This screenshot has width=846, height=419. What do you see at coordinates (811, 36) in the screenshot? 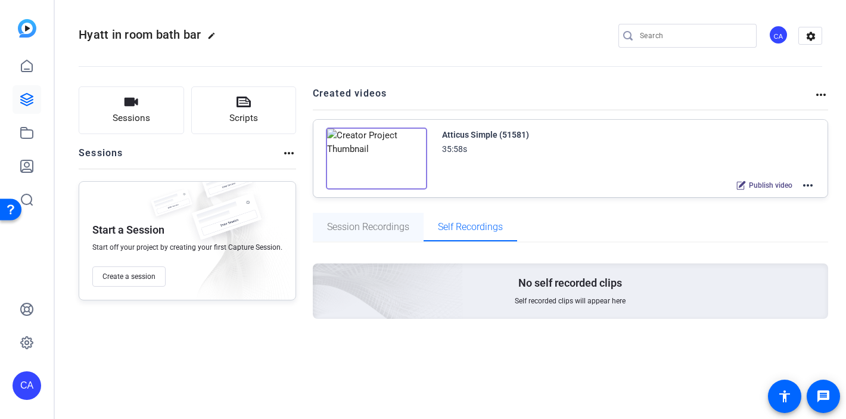
I see `mat-icon: settings` at bounding box center [811, 36].